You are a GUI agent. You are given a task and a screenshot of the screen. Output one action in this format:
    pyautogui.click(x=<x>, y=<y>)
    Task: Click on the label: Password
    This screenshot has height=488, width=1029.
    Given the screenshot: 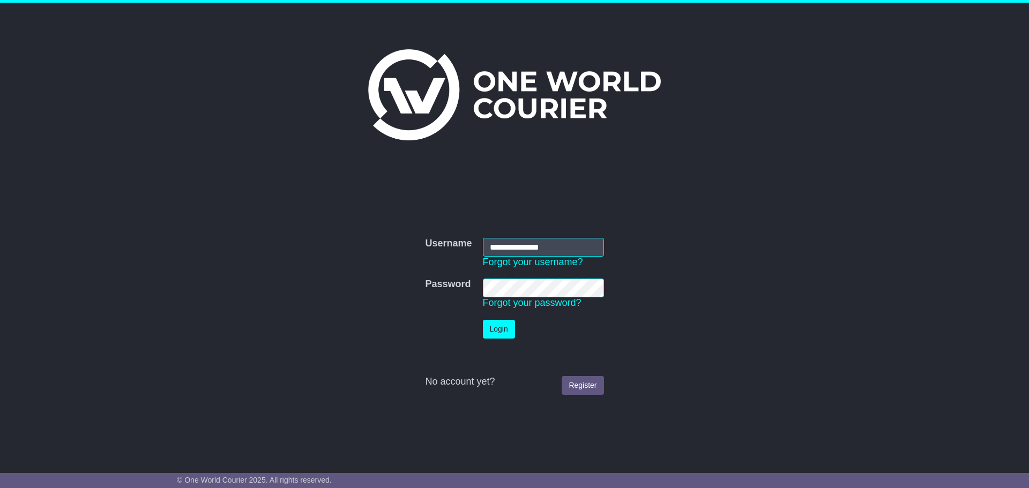 What is the action you would take?
    pyautogui.click(x=448, y=285)
    